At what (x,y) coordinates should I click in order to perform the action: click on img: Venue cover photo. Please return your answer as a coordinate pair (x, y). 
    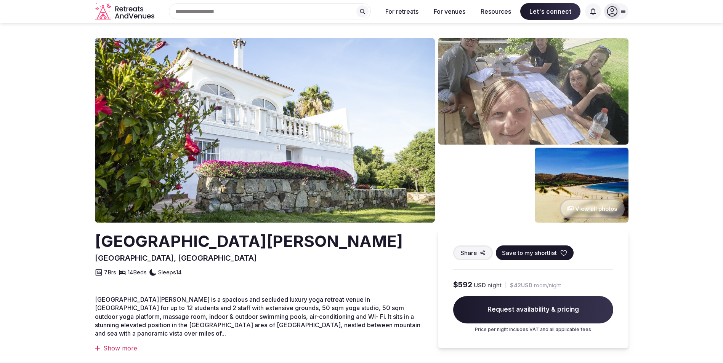
    Looking at the image, I should click on (265, 130).